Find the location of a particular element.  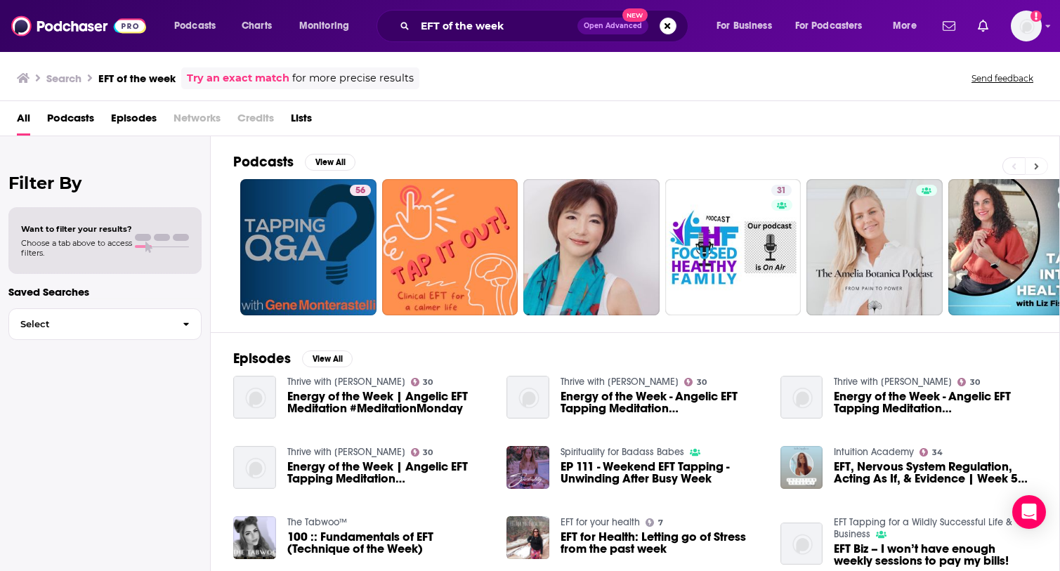

span: EP 111 - Weekend EFT Tapping - Unwinding After Busy Week is located at coordinates (662, 473).